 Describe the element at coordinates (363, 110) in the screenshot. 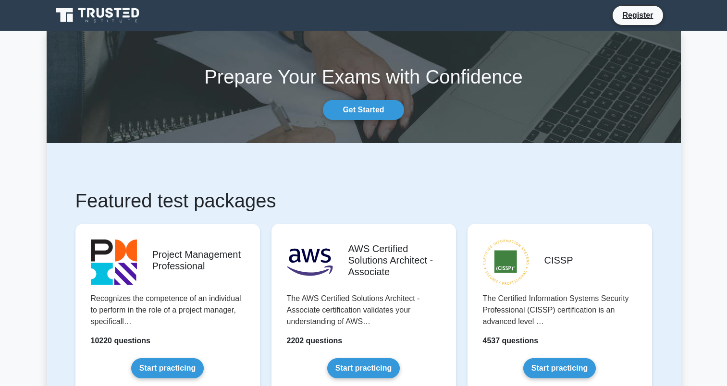

I see `a: Get Started` at that location.